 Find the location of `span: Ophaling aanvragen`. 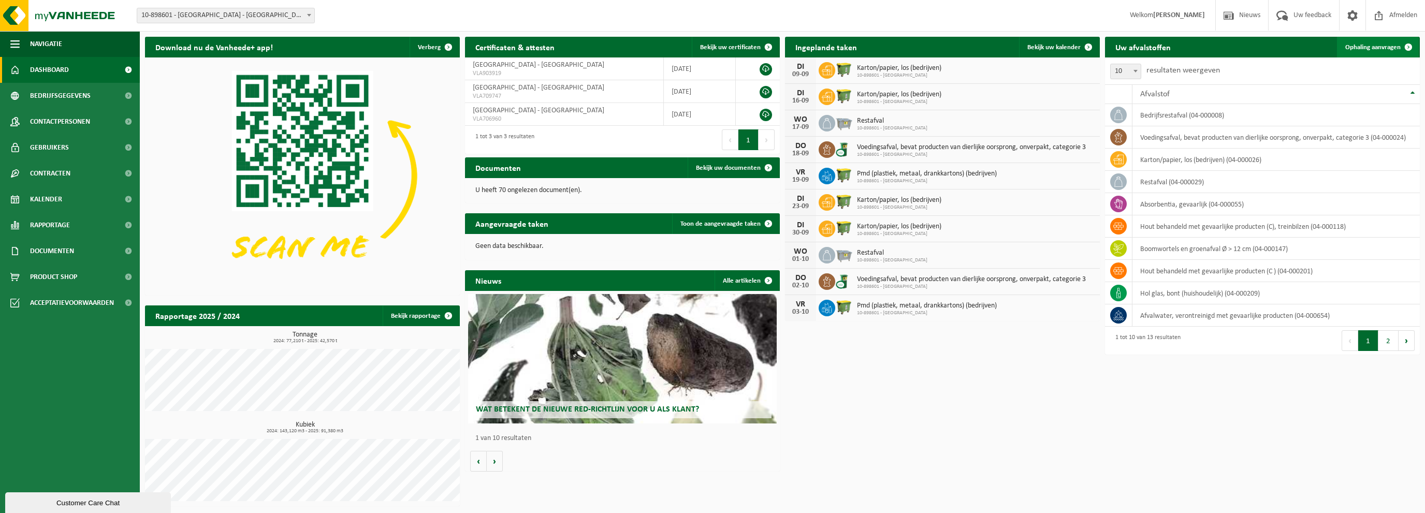

span: Ophaling aanvragen is located at coordinates (1373, 47).